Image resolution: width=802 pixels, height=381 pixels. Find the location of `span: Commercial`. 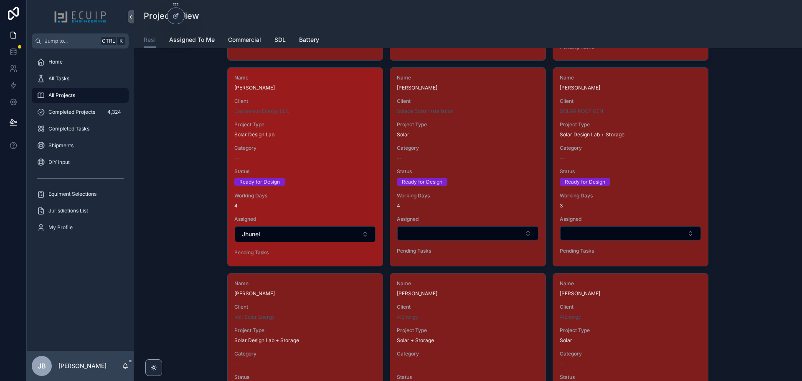

span: Commercial is located at coordinates (245, 40).